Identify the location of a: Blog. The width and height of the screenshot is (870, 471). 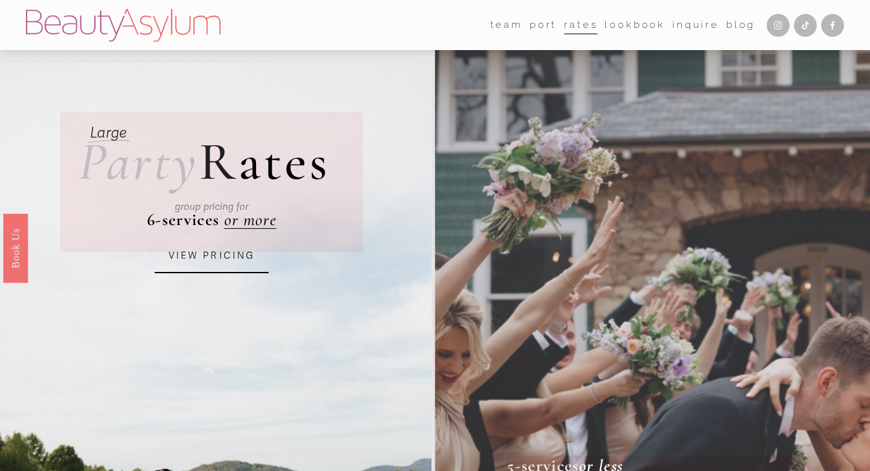
(741, 25).